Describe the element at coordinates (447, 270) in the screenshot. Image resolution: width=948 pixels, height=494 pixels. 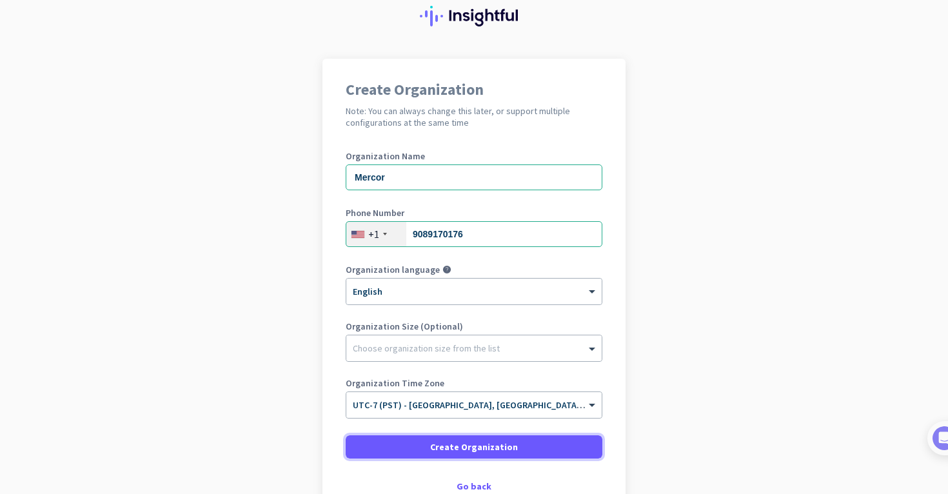
I see `i: help` at that location.